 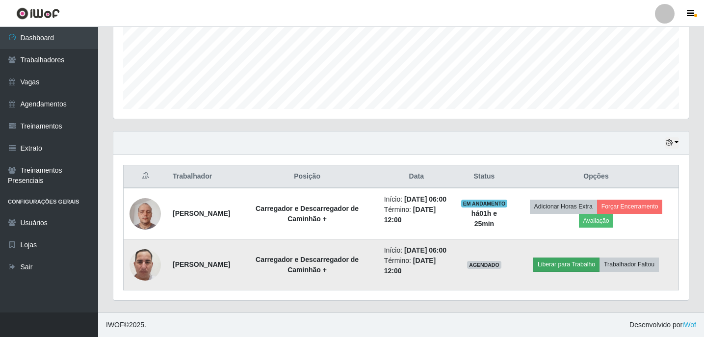 What do you see at coordinates (629, 264) in the screenshot?
I see `button: Trabalhador Faltou` at bounding box center [629, 264].